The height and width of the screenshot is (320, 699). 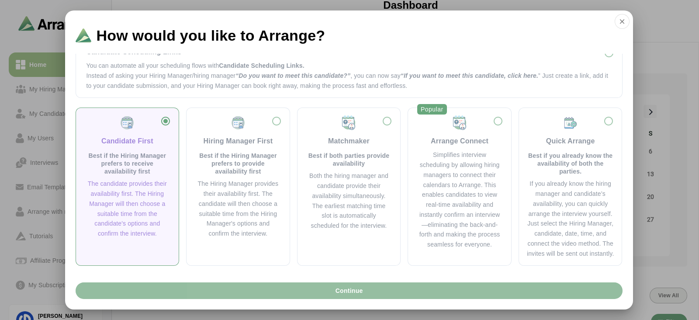 What do you see at coordinates (571, 123) in the screenshot?
I see `img: Quick Arrange` at bounding box center [571, 123].